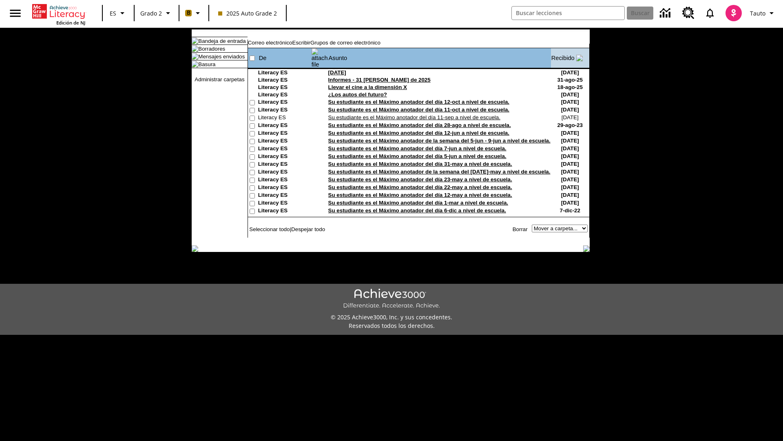  What do you see at coordinates (570, 210) in the screenshot?
I see `nobr: 7-dic-22` at bounding box center [570, 210].